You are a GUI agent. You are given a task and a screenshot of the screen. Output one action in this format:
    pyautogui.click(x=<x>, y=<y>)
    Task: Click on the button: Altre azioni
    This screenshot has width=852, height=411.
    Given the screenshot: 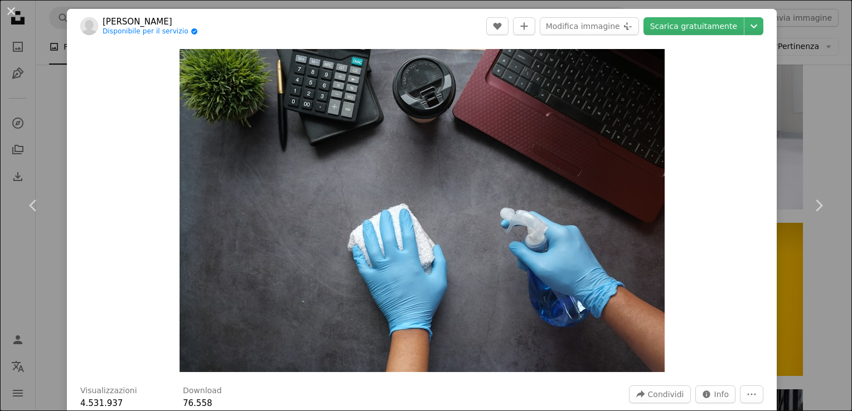 What is the action you would take?
    pyautogui.click(x=751, y=395)
    